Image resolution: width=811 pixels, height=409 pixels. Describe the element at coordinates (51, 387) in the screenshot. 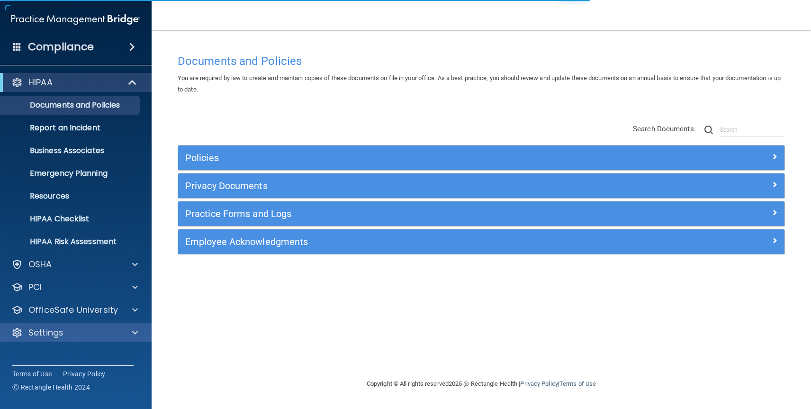

I see `span: Ⓒ Rectangle Health 2024` at that location.